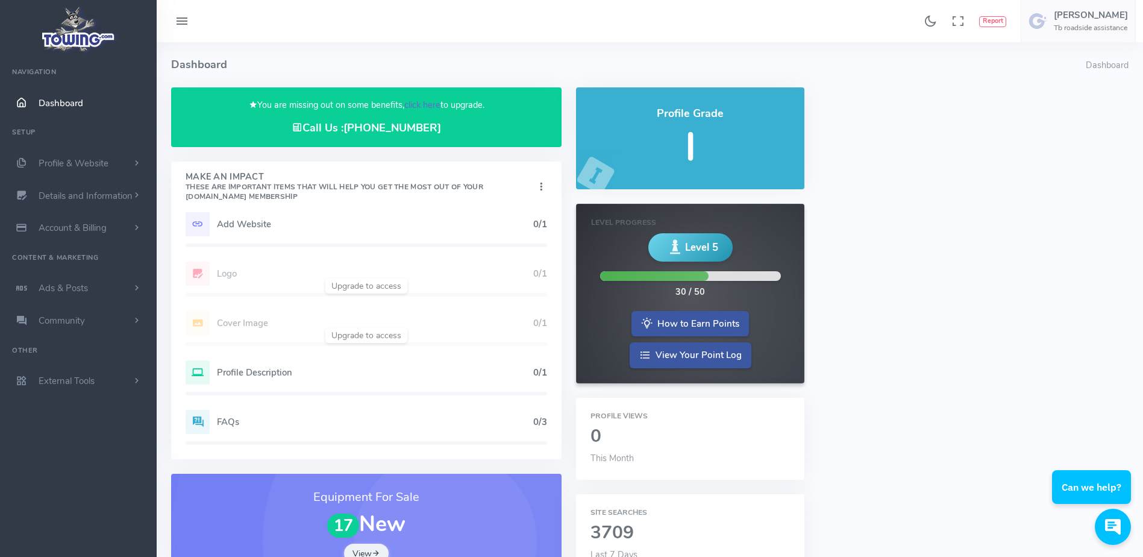  I want to click on h1: New, so click(366, 525).